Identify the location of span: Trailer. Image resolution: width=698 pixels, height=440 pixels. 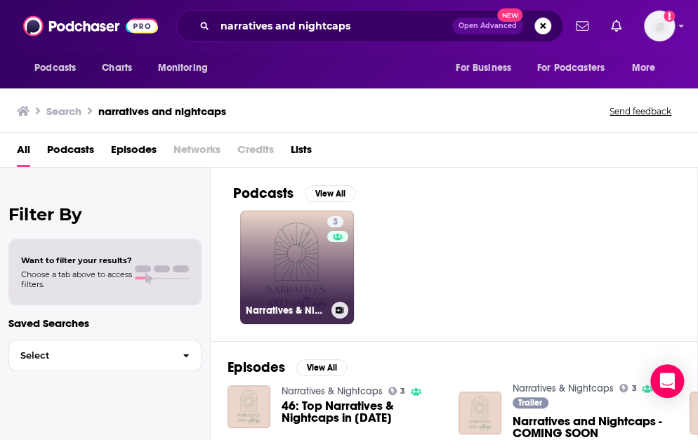
(530, 403).